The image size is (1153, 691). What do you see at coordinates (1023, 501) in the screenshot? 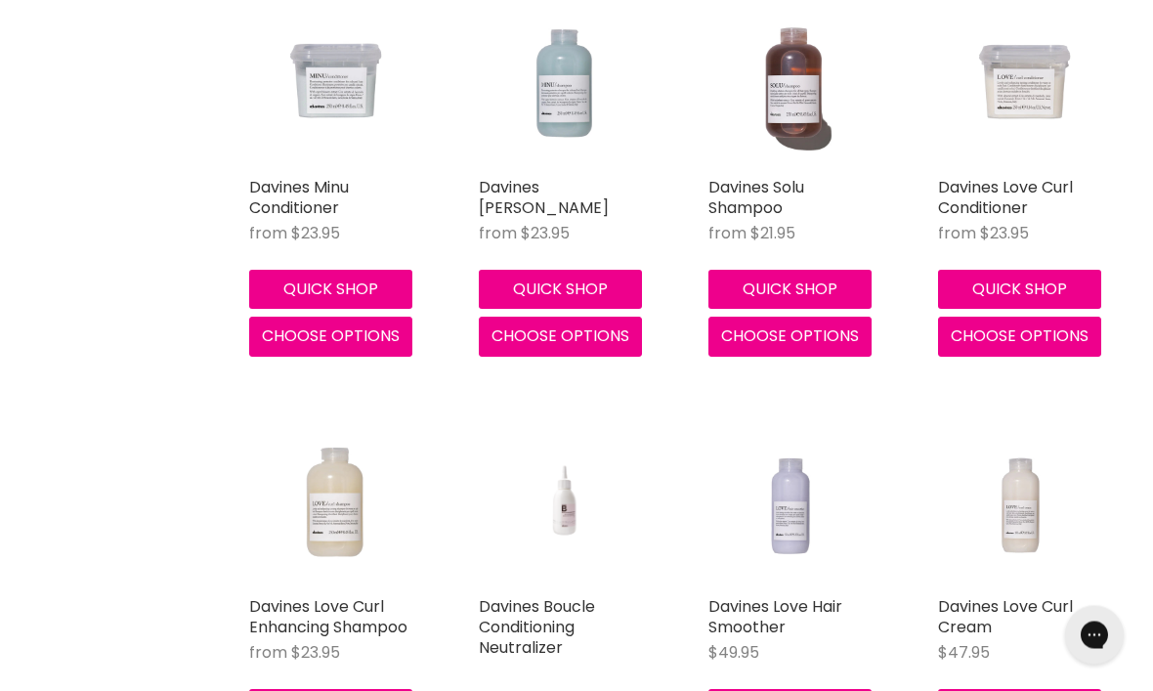
I see `img: Davines Love Curl Cream` at bounding box center [1023, 501].